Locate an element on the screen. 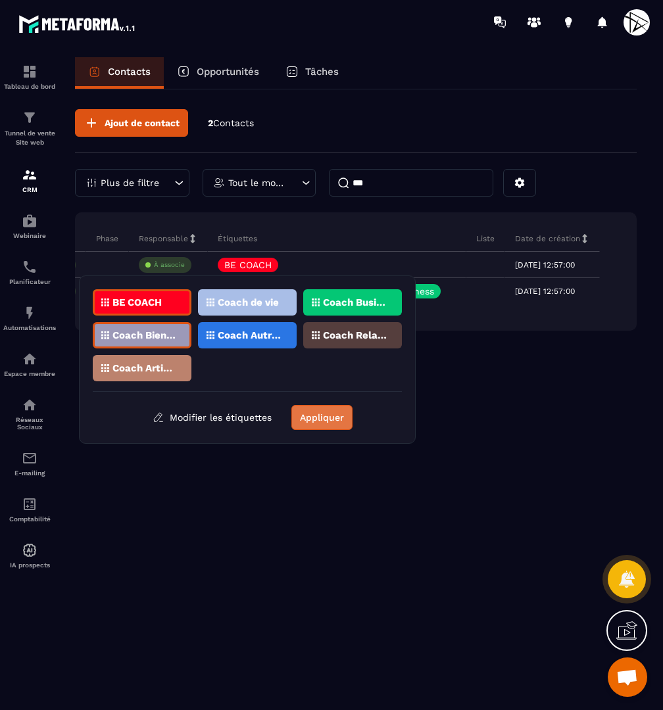 The image size is (663, 710). p: Tunnel de vente Site web is located at coordinates (30, 138).